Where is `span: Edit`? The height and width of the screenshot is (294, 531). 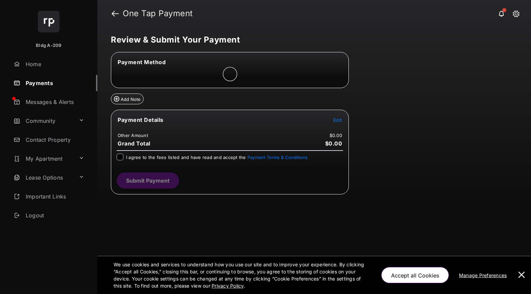 span: Edit is located at coordinates (338, 120).